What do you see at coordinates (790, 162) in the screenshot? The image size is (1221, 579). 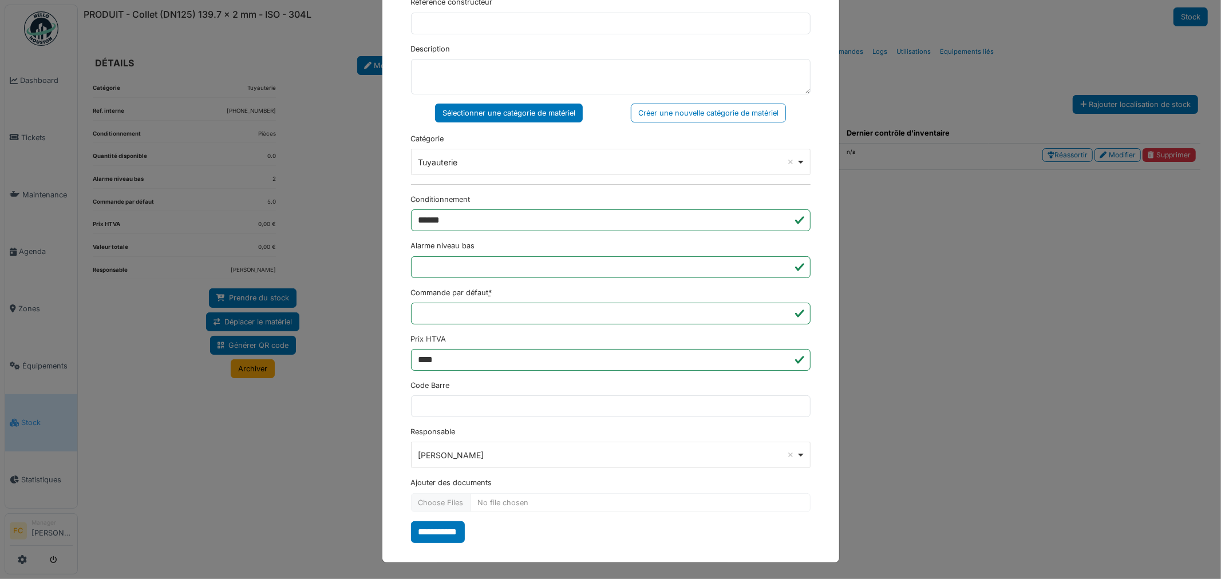 I see `button: Remove item: '584'` at bounding box center [790, 162].